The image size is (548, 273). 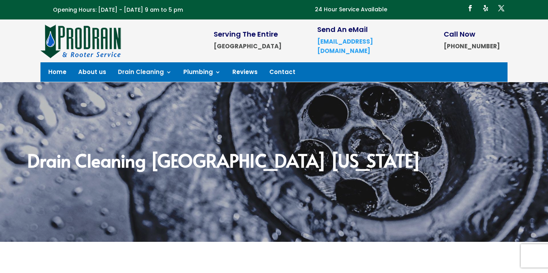 What do you see at coordinates (92, 74) in the screenshot?
I see `a: About us` at bounding box center [92, 74].